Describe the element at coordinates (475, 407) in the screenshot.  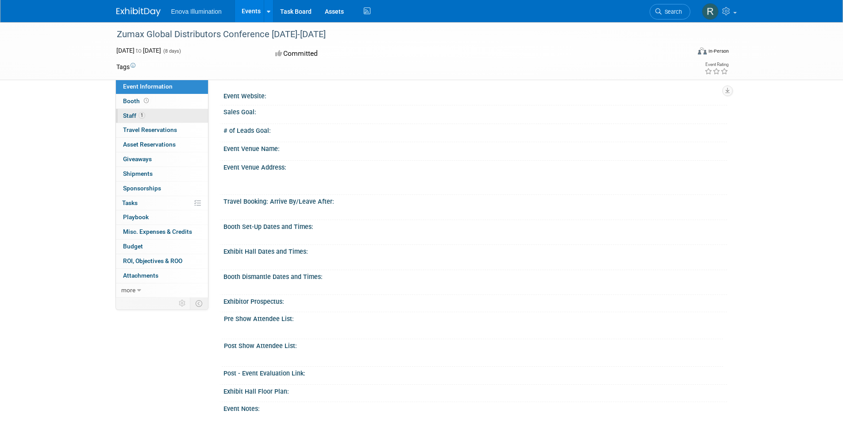
I see `div: Event Notes:` at that location.